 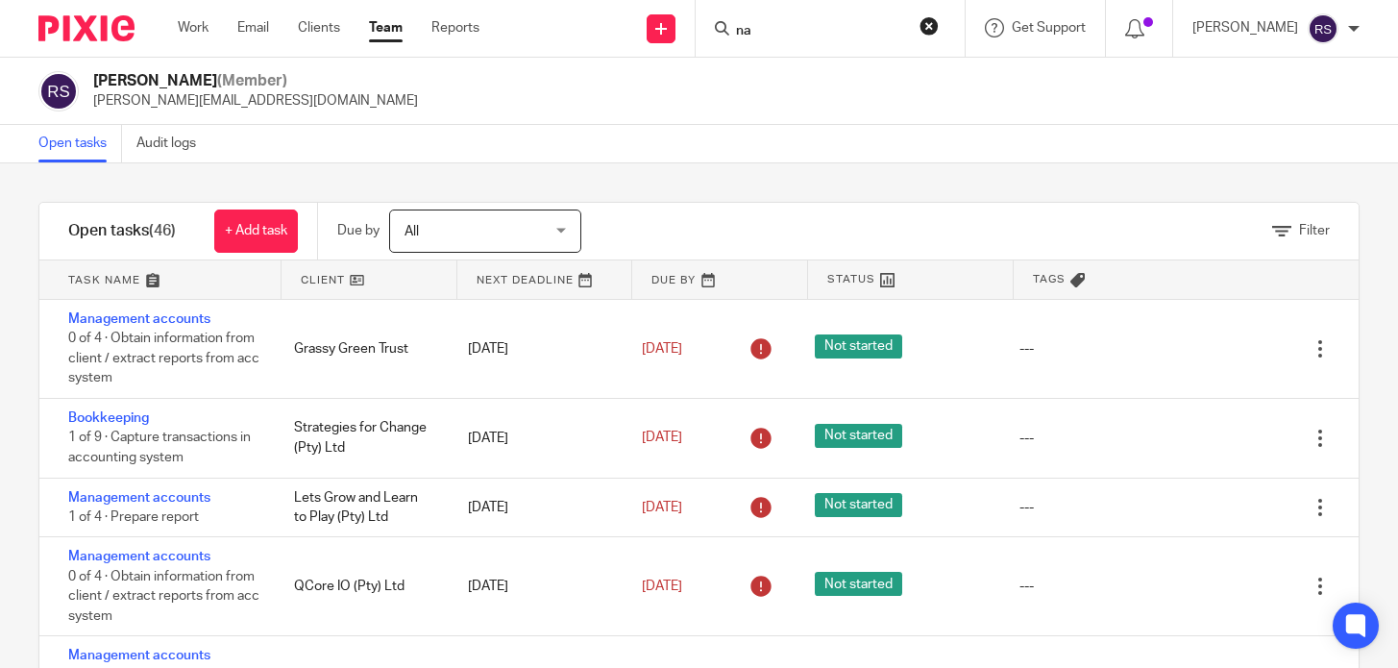 I want to click on a: Audit logs, so click(x=173, y=143).